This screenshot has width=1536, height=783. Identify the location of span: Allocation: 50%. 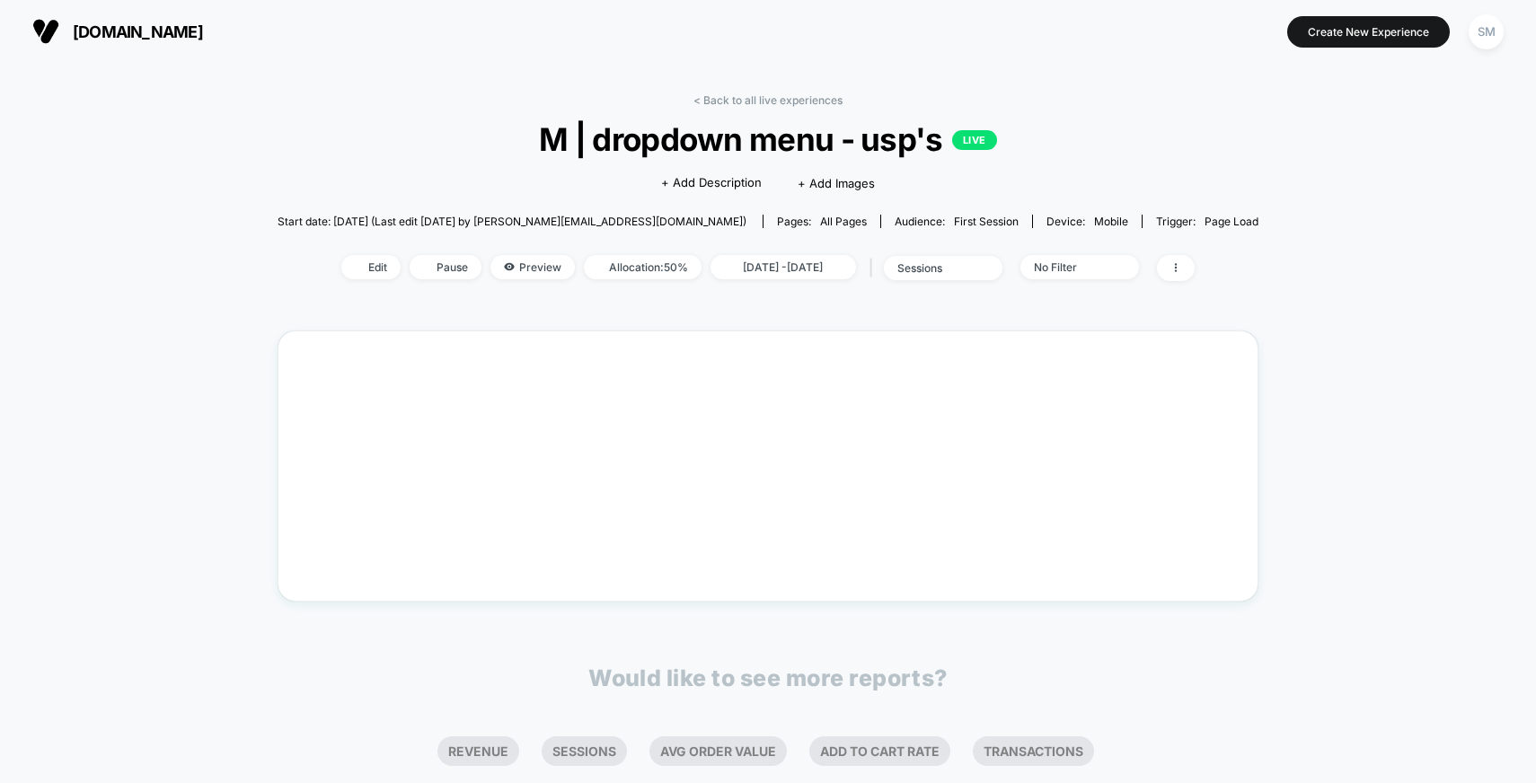
(642, 267).